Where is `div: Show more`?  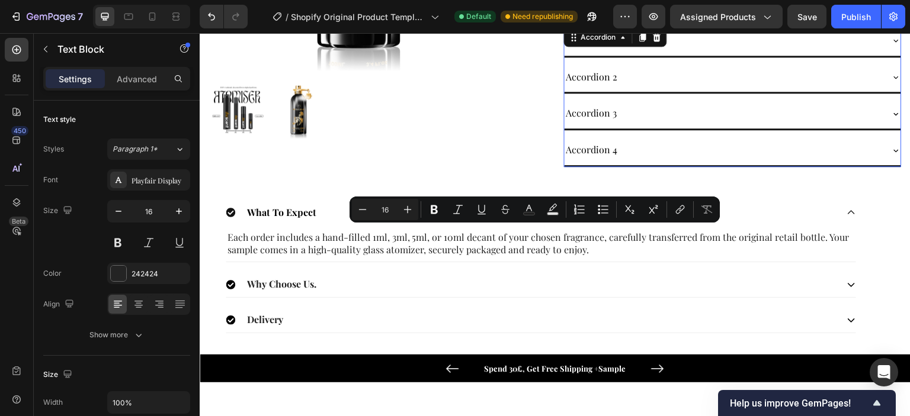
div: Show more is located at coordinates (117, 335).